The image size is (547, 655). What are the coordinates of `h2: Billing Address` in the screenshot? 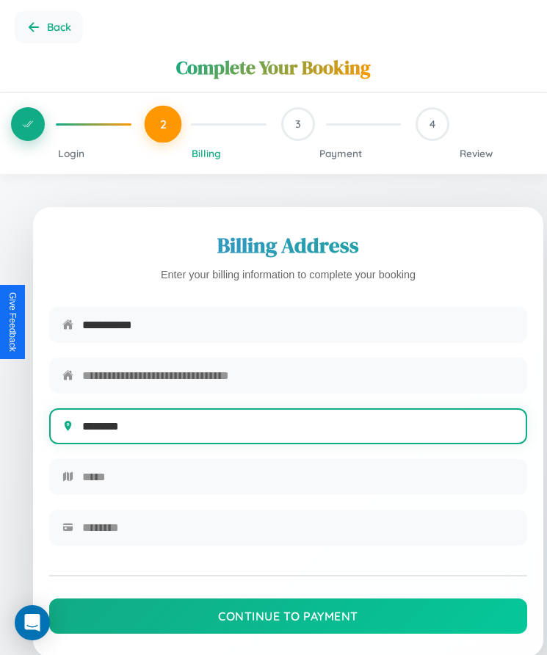 It's located at (288, 245).